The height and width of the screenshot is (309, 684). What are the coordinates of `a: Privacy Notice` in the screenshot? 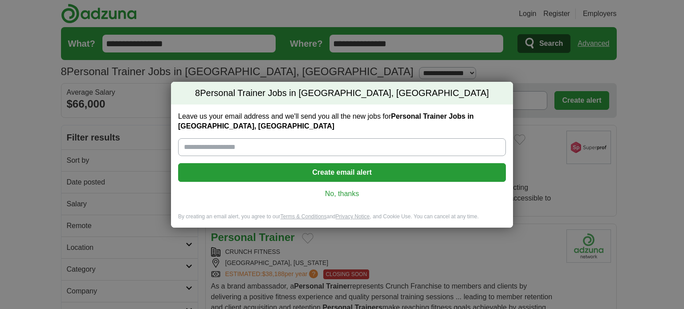 It's located at (353, 217).